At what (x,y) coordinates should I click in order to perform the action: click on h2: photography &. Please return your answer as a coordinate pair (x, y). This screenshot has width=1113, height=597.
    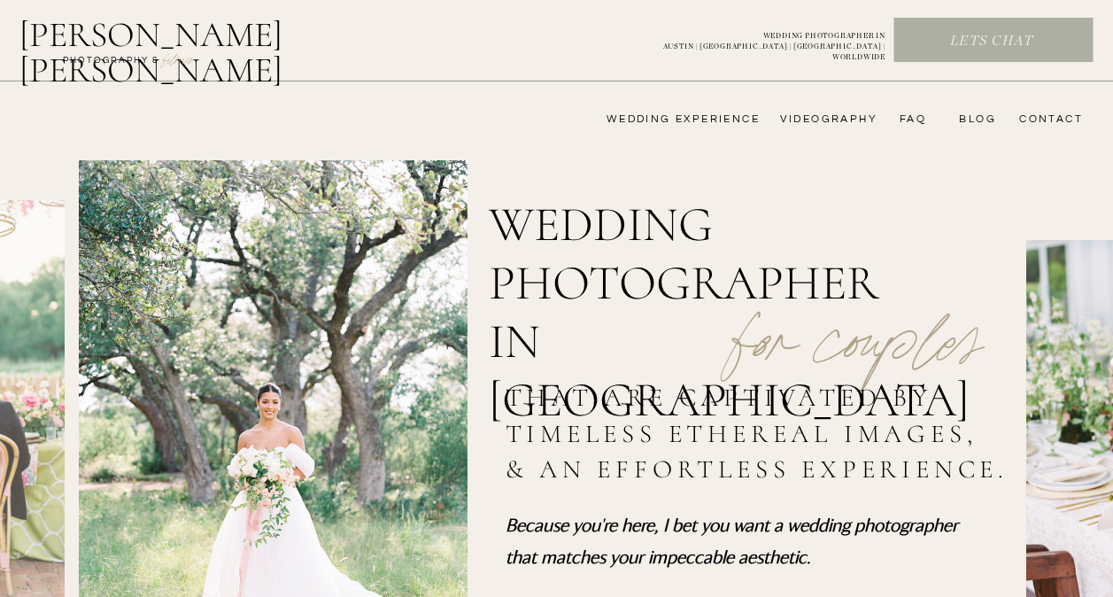
    Looking at the image, I should click on (111, 65).